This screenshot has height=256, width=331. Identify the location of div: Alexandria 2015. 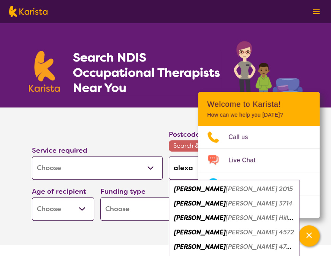
(234, 189).